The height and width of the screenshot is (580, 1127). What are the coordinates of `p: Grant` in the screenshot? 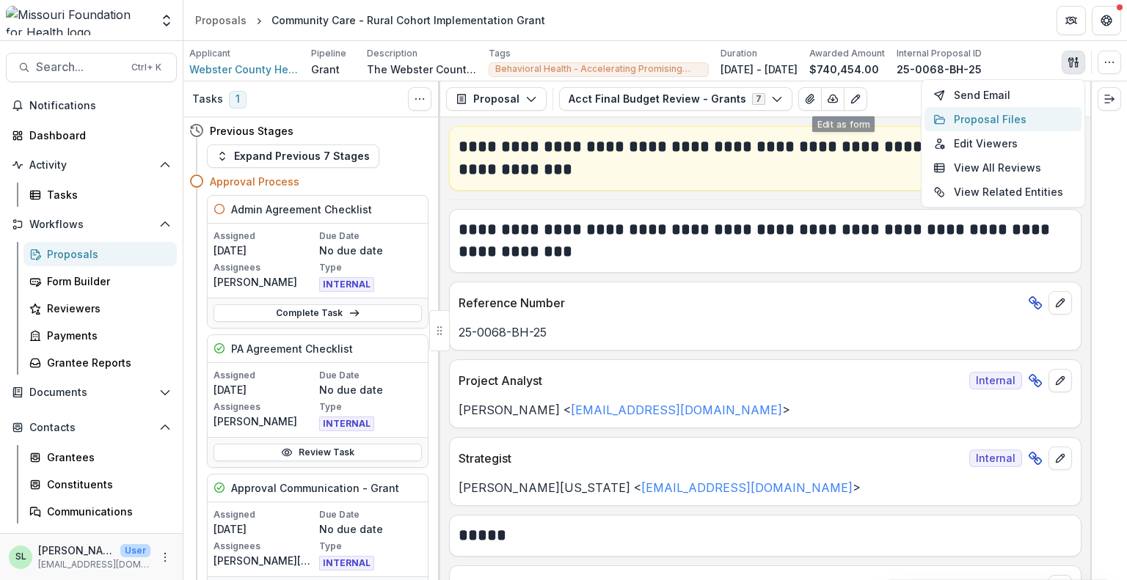 It's located at (325, 69).